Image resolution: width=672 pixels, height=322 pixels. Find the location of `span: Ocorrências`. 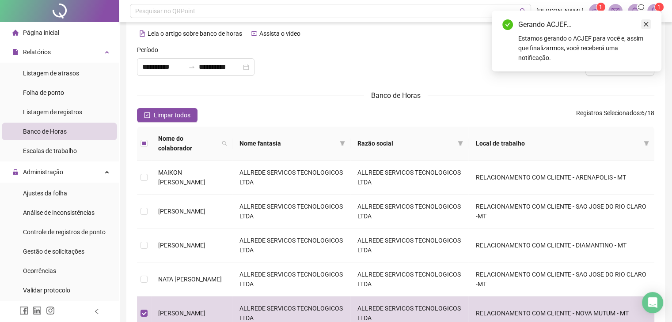

span: Ocorrências is located at coordinates (39, 271).